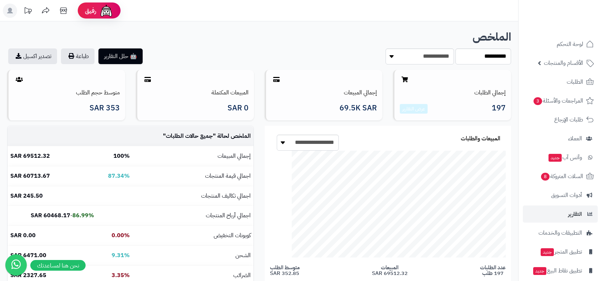  I want to click on a: السلات المتروكة8, so click(560, 176).